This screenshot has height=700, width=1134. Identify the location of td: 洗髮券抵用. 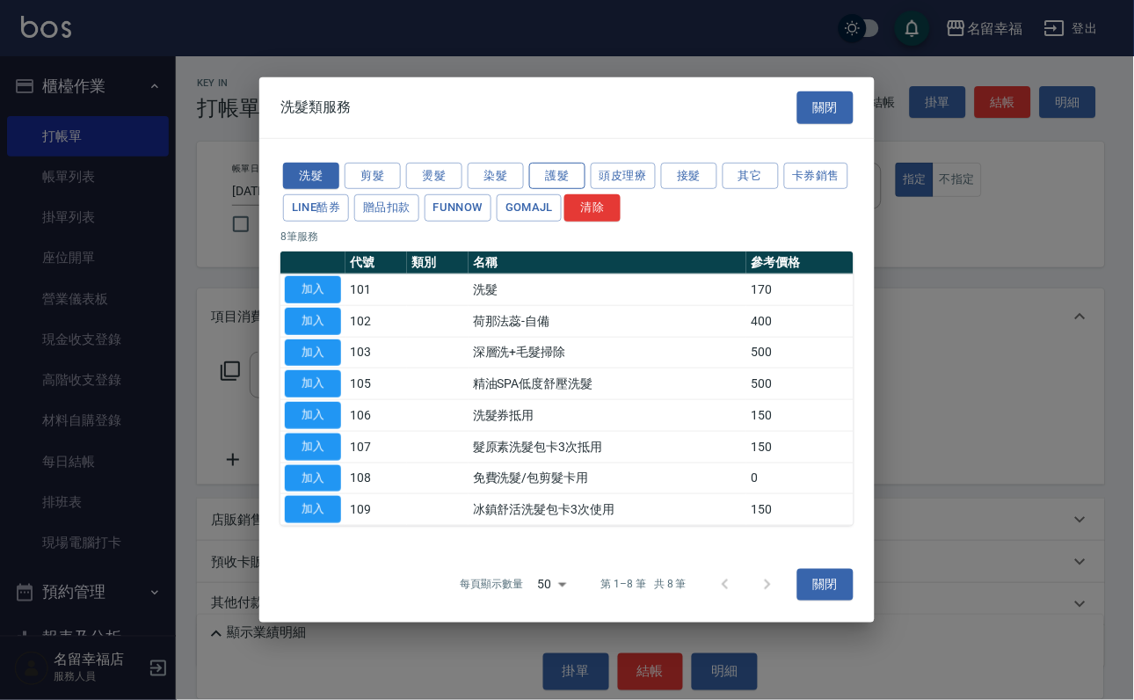
(607, 415).